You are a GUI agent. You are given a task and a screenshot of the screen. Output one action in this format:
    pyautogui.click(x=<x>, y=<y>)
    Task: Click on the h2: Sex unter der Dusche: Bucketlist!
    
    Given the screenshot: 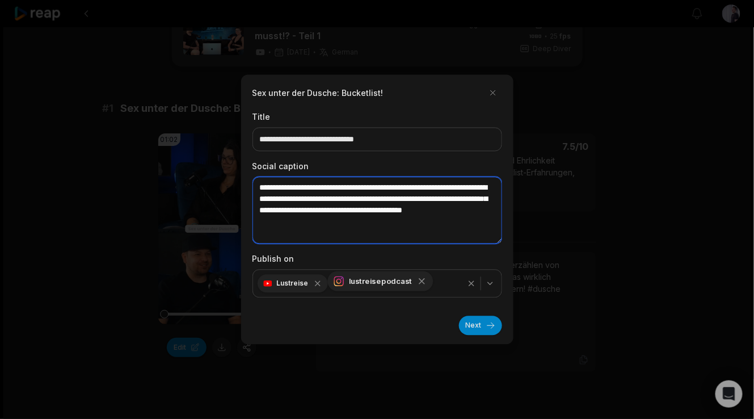 What is the action you would take?
    pyautogui.click(x=318, y=92)
    